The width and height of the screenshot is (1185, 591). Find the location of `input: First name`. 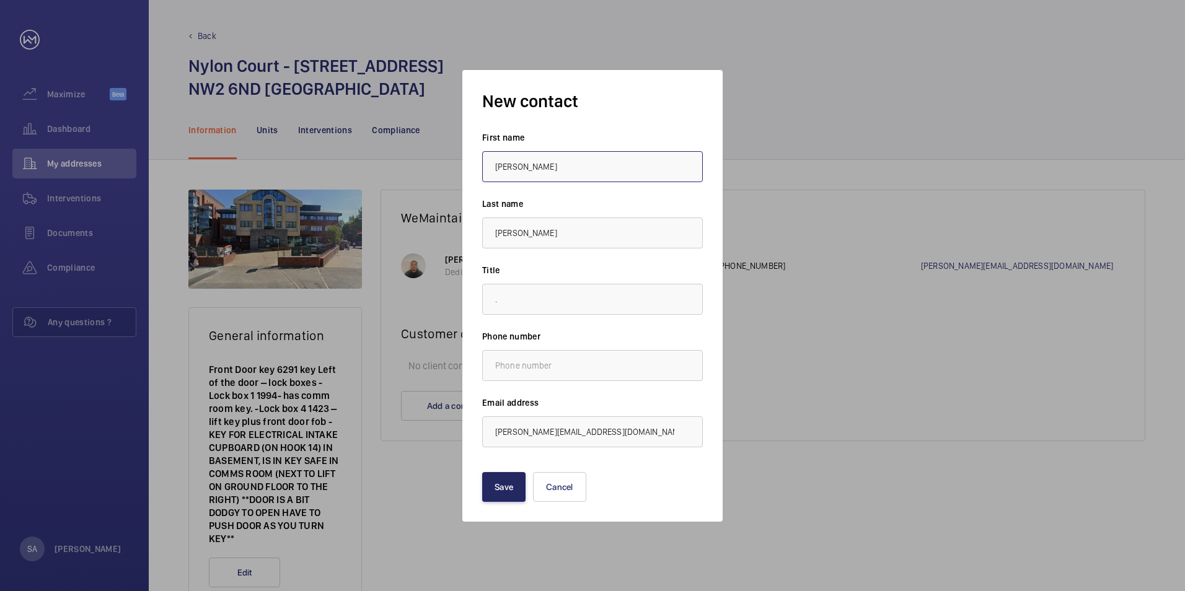

input: First name is located at coordinates (593, 167).